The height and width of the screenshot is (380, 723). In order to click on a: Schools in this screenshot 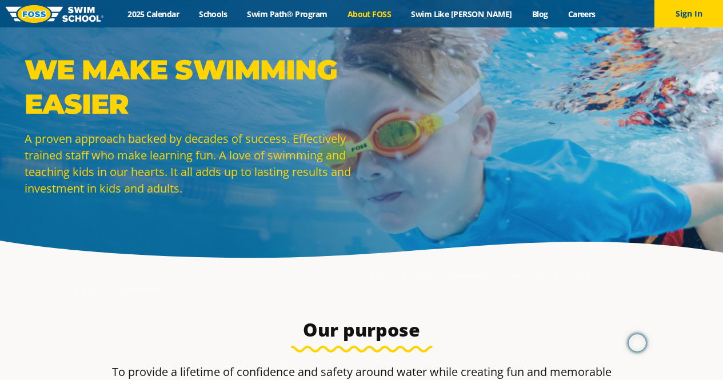, I will do `click(213, 14)`.